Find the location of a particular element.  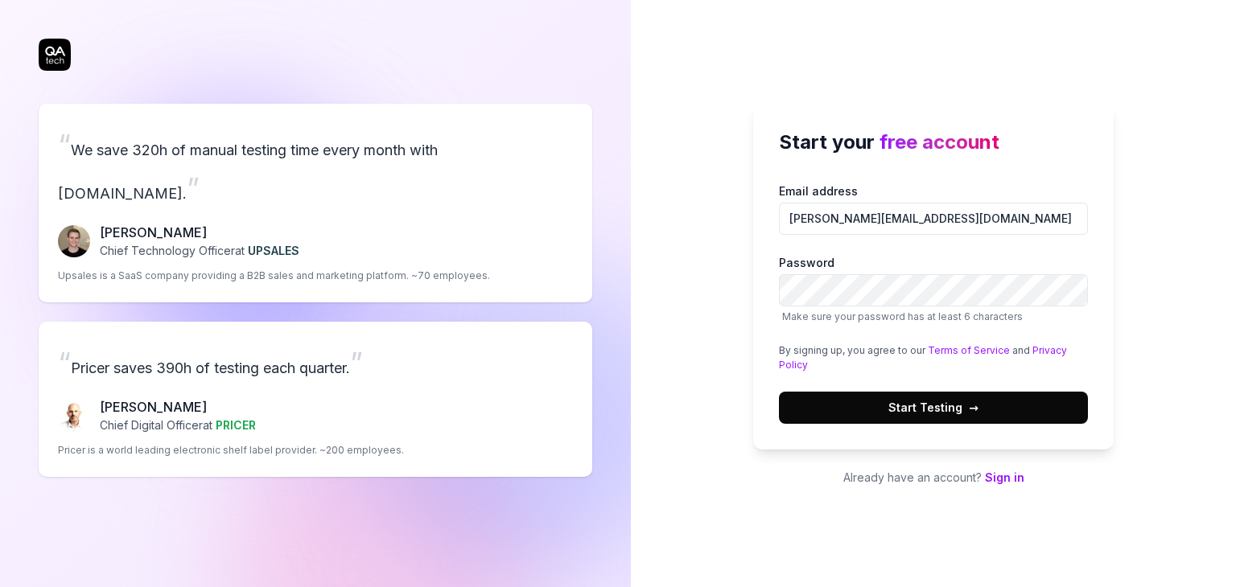

h2: Start your is located at coordinates (933, 142).